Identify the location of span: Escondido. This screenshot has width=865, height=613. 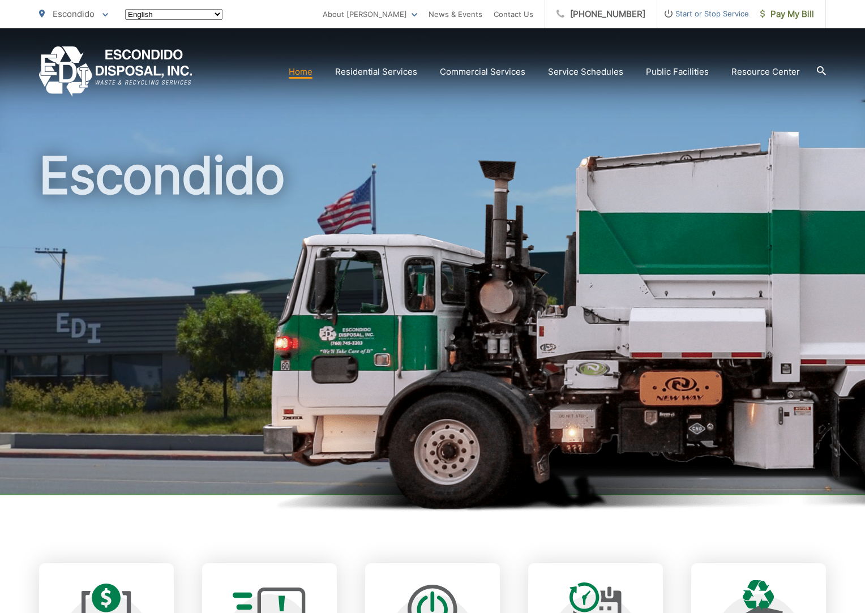
(74, 14).